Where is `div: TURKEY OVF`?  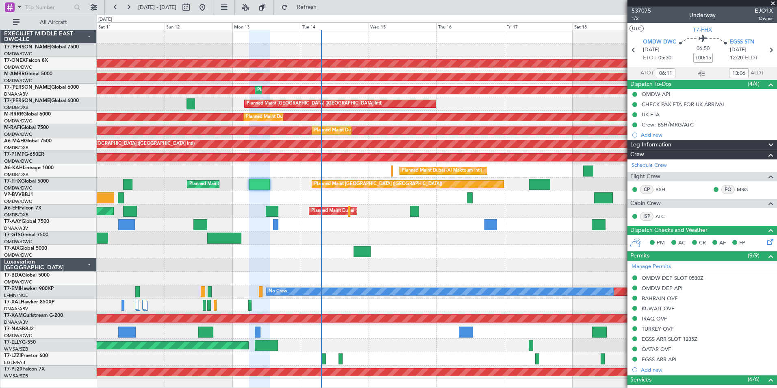
div: TURKEY OVF is located at coordinates (658, 328).